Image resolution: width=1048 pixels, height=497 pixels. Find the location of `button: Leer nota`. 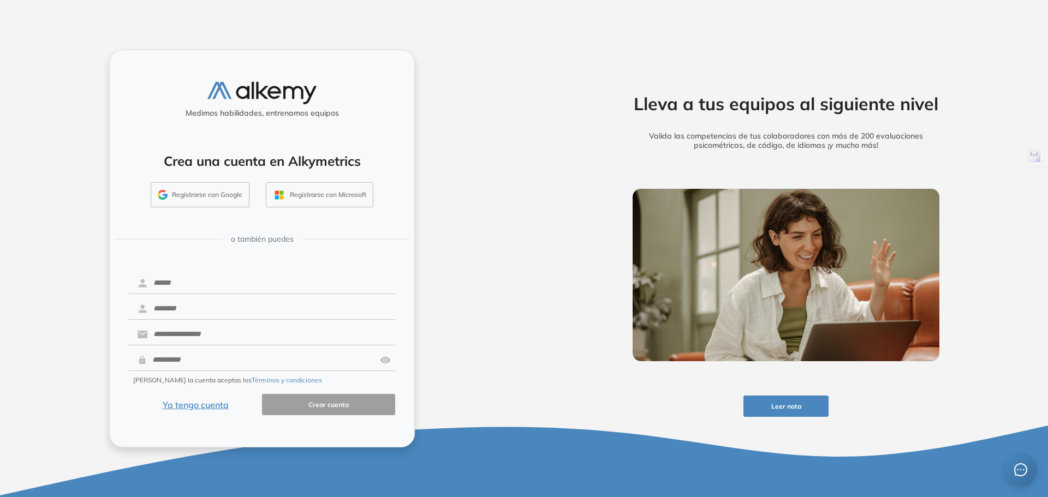

button: Leer nota is located at coordinates (786, 406).